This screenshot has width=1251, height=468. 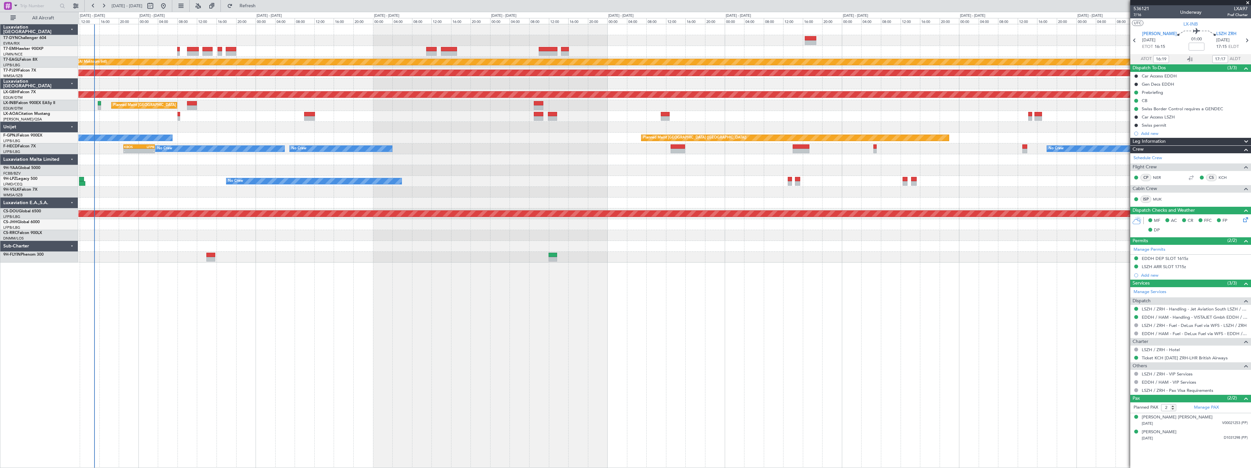 What do you see at coordinates (1144, 167) in the screenshot?
I see `span: Flight Crew` at bounding box center [1144, 167].